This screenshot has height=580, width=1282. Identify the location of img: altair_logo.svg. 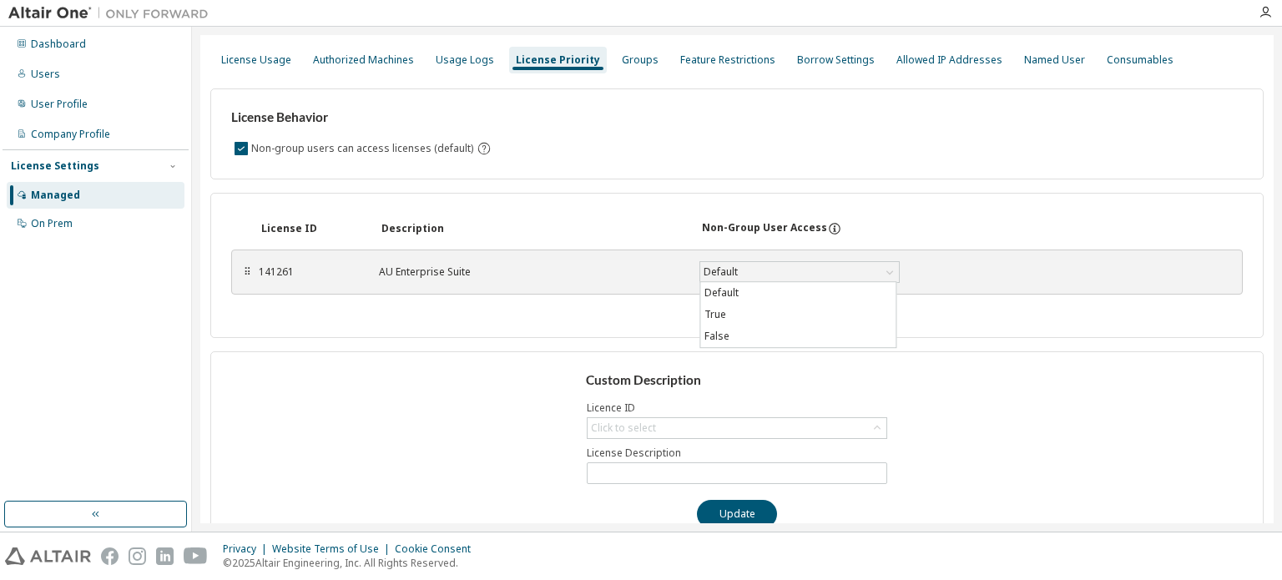
(48, 556).